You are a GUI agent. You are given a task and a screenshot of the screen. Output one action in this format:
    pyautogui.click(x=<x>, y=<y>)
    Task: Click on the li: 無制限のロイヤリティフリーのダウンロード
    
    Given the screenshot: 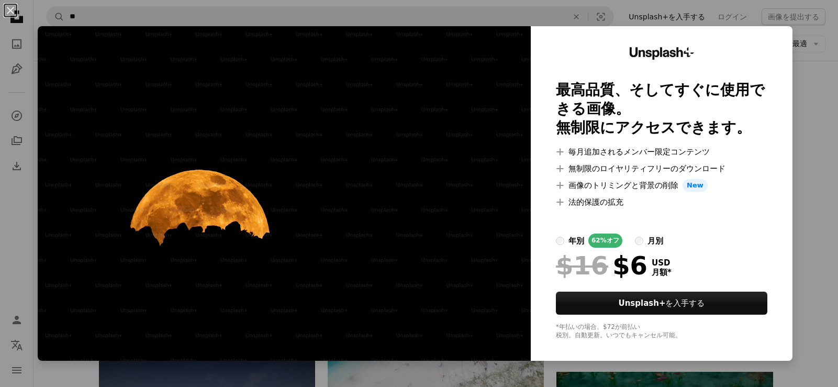 What is the action you would take?
    pyautogui.click(x=661, y=168)
    